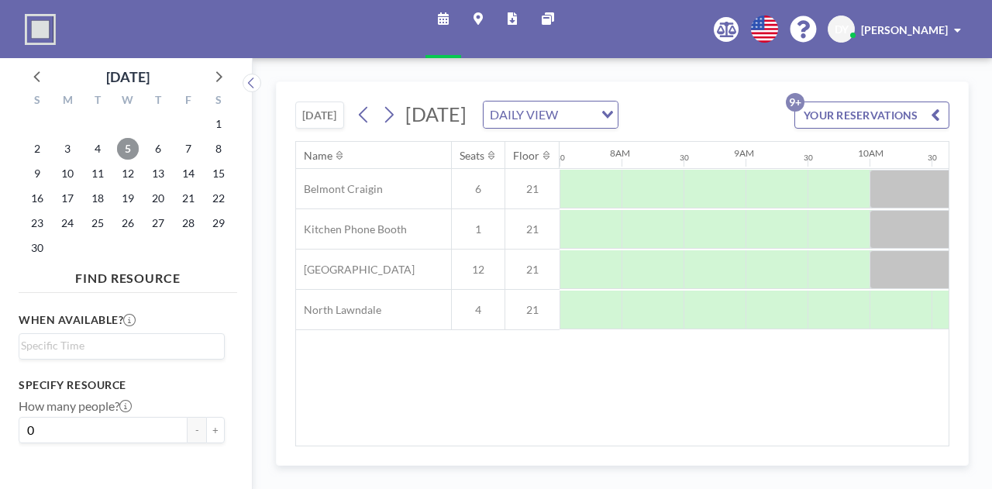  I want to click on div: M, so click(67, 102).